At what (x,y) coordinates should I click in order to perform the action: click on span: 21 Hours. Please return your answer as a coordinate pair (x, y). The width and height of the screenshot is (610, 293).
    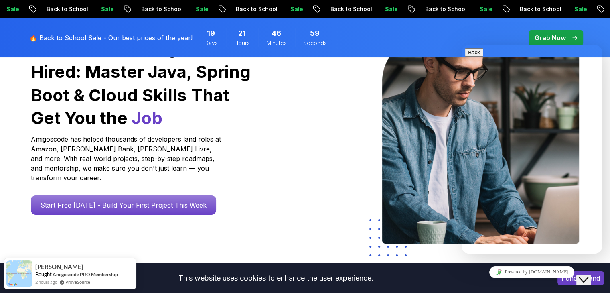
    Looking at the image, I should click on (242, 33).